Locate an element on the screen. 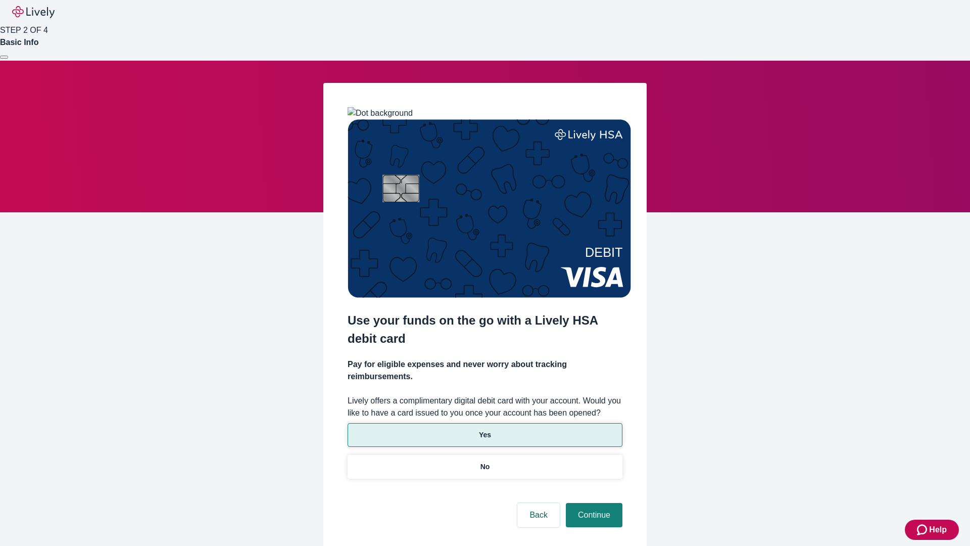 Image resolution: width=970 pixels, height=546 pixels. h2: Use your funds on the go with a Lively HSA debit card is located at coordinates (485, 329).